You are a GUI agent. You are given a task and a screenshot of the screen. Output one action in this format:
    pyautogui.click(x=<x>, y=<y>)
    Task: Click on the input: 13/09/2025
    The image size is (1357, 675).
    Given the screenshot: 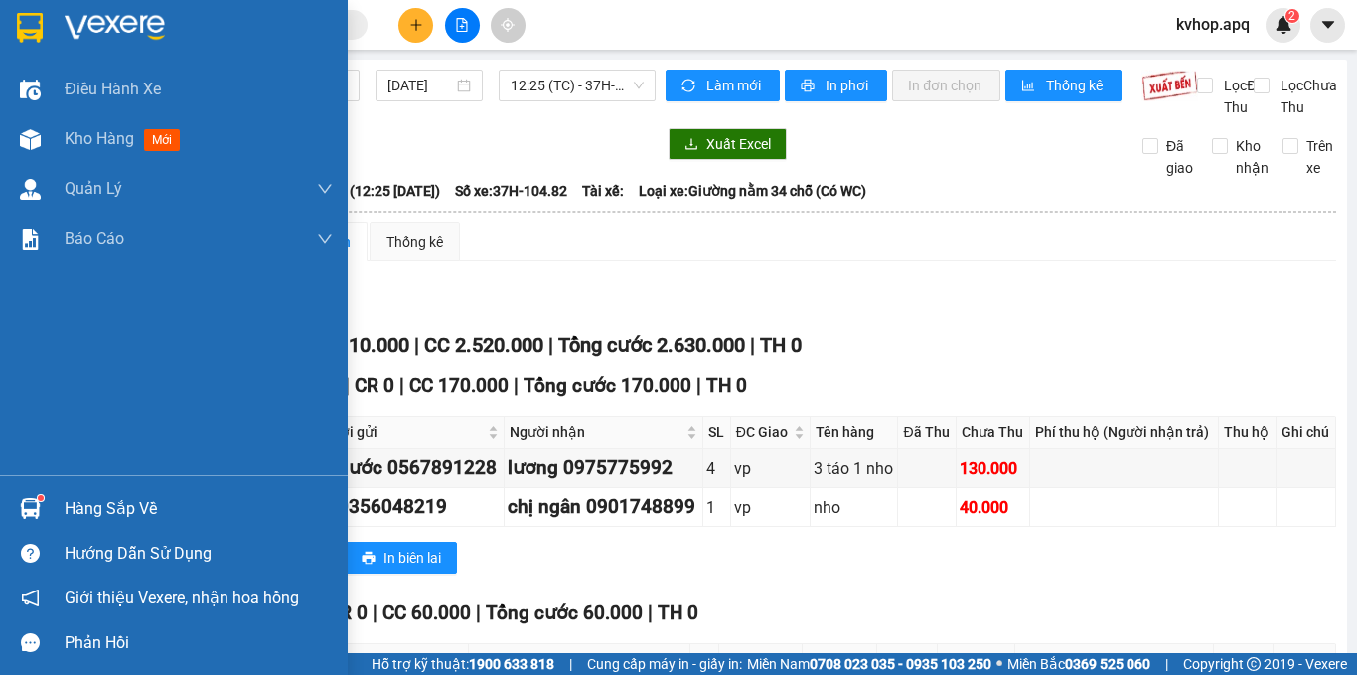 What is the action you would take?
    pyautogui.click(x=420, y=85)
    